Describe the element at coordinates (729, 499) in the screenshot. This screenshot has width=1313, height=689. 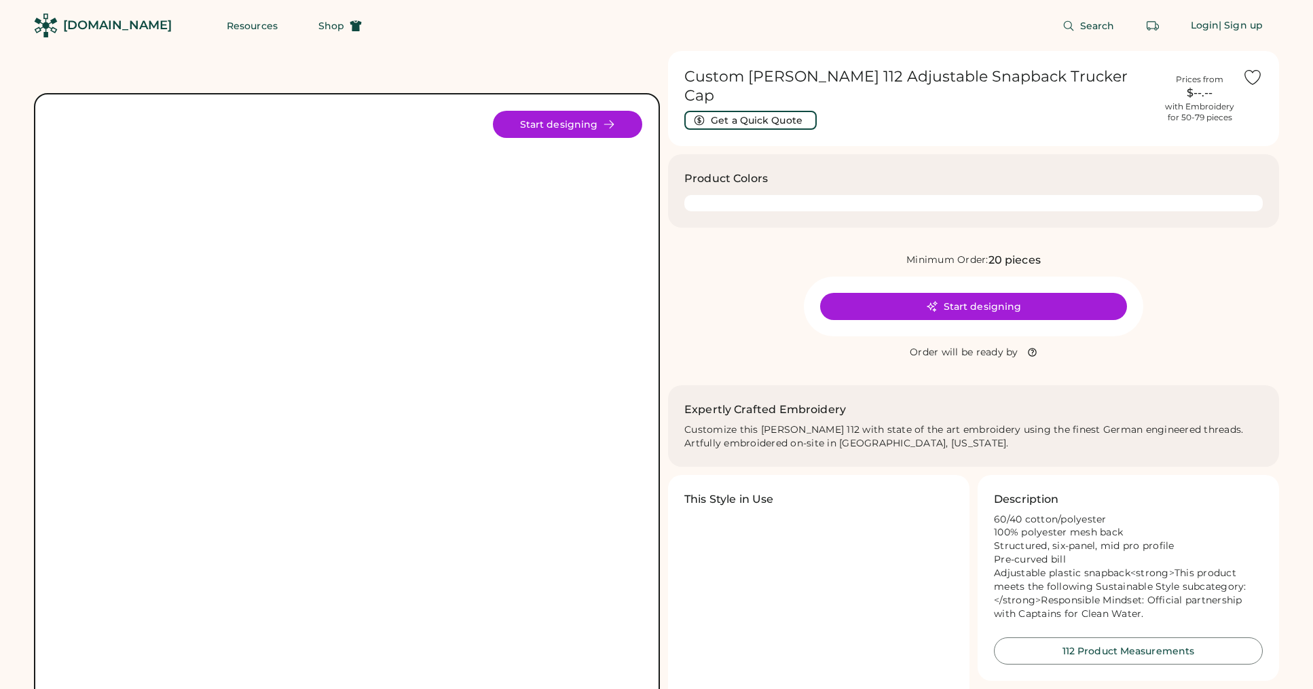
I see `h3: This Style in Use` at that location.